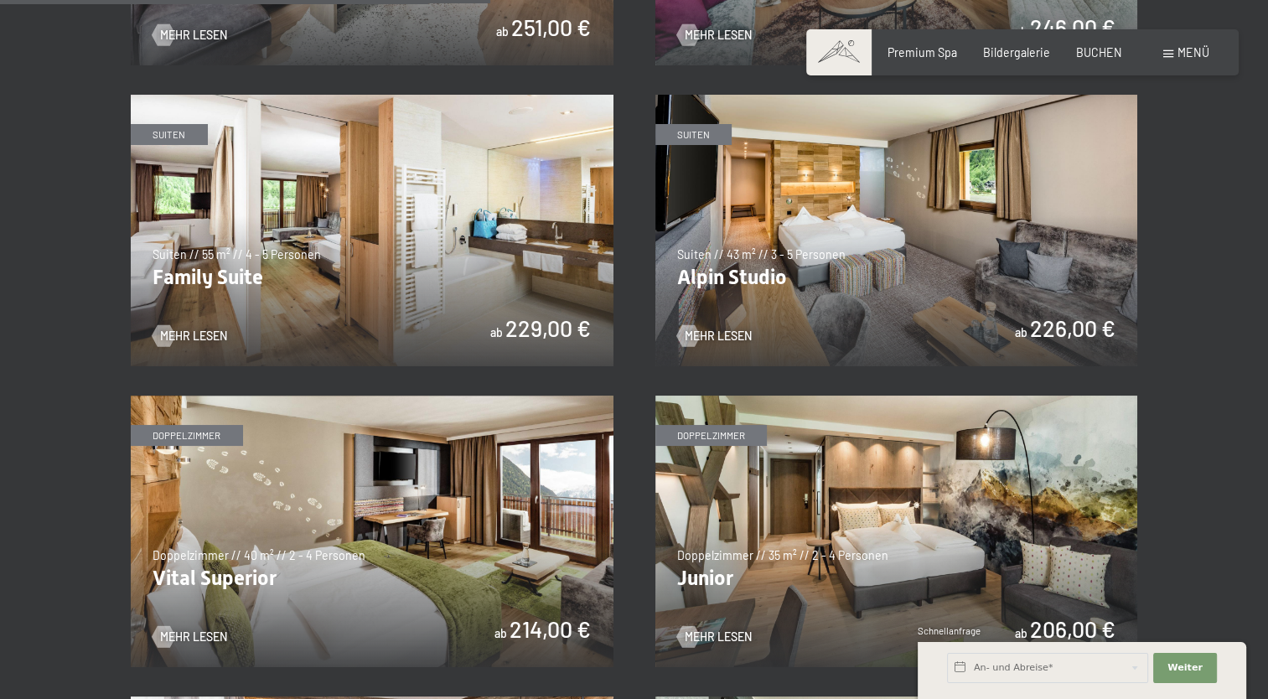 This screenshot has height=699, width=1268. Describe the element at coordinates (372, 99) in the screenshot. I see `a: Family Suite` at that location.